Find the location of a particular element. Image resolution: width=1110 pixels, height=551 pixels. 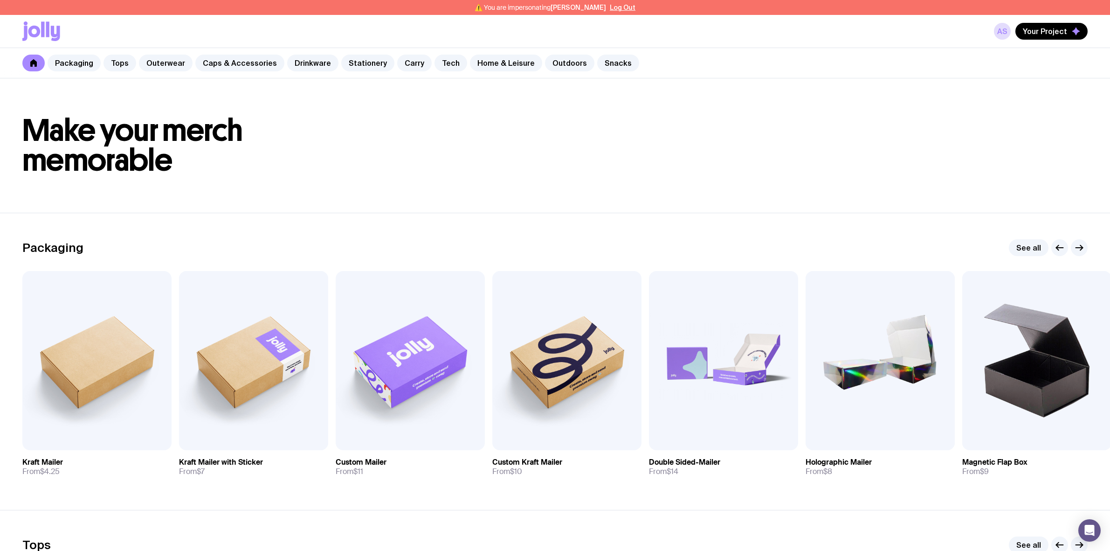

a: AS is located at coordinates (1002, 31).